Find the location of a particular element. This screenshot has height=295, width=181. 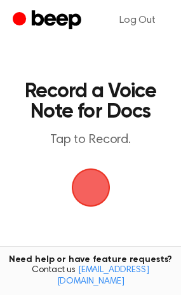

a: Beep is located at coordinates (48, 20).